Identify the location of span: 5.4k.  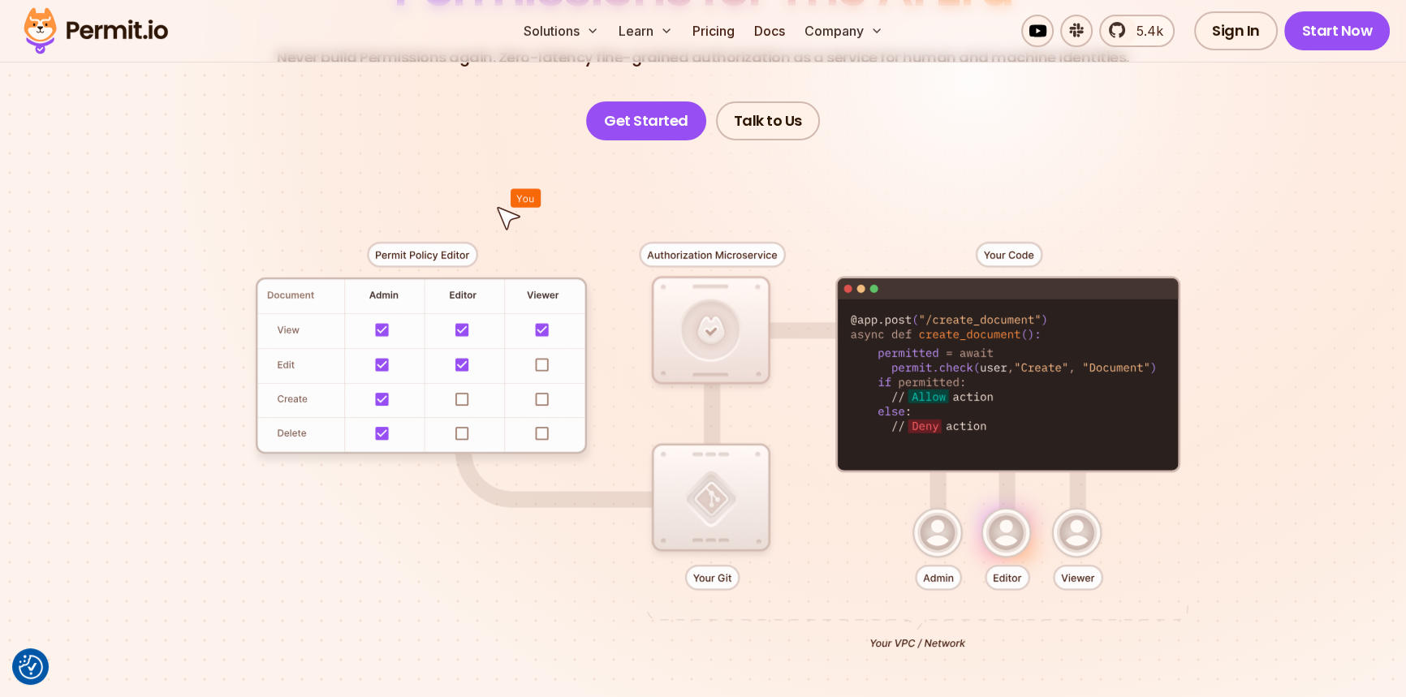
(1145, 31).